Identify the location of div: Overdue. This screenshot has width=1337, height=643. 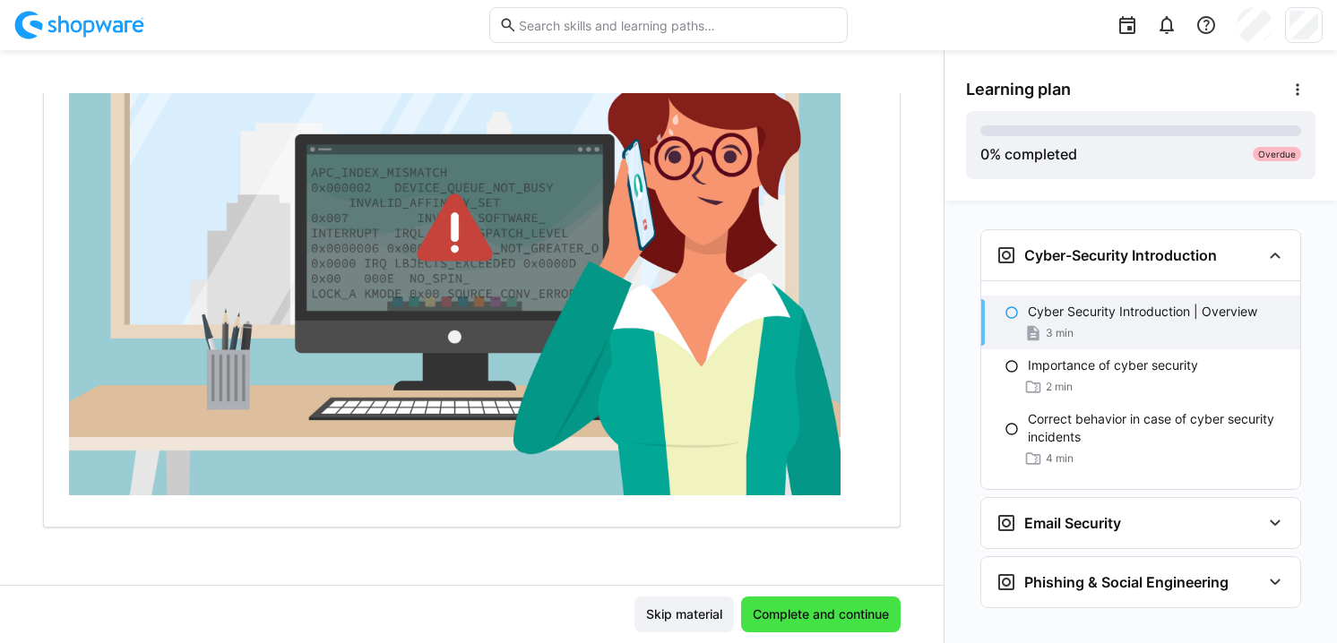
(1277, 154).